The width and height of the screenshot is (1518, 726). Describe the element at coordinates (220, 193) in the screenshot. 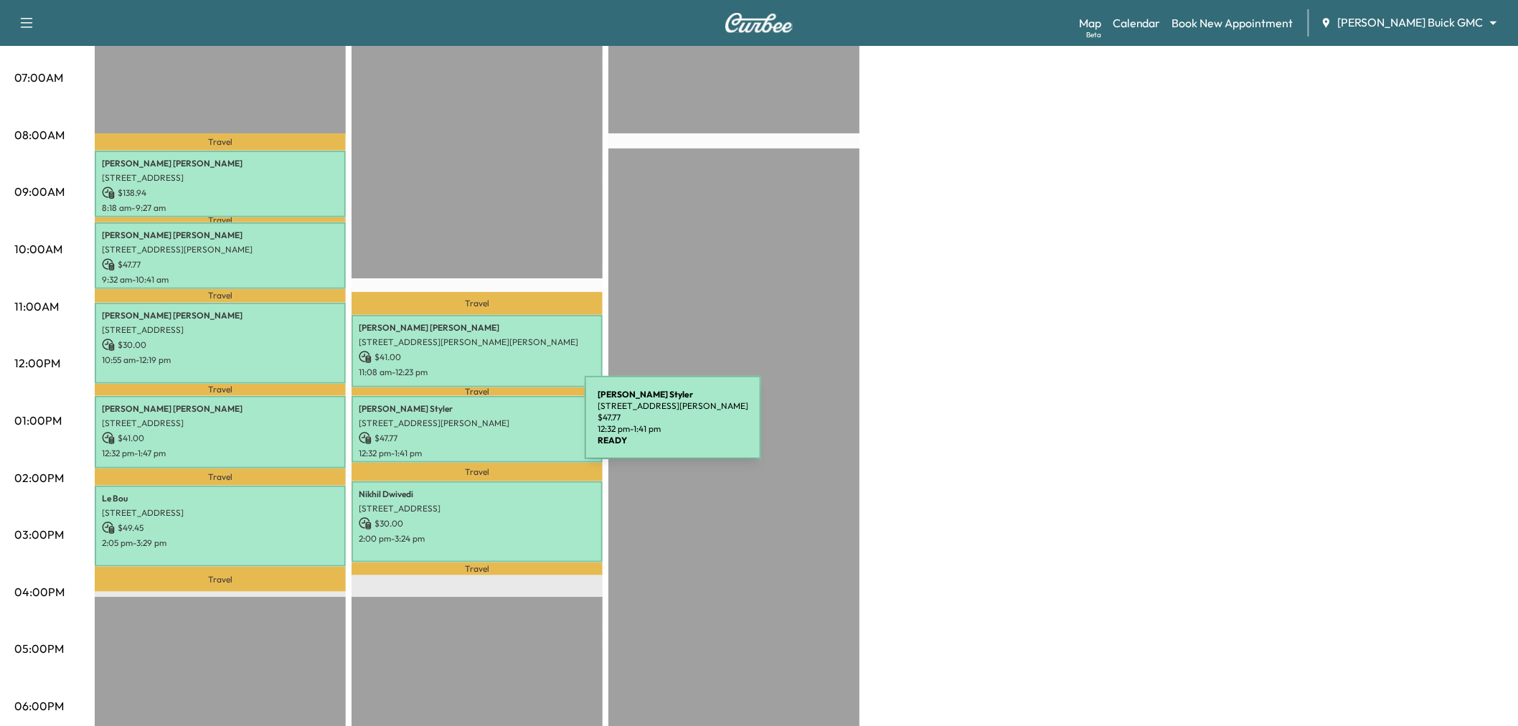

I see `p: $ 138.94` at that location.